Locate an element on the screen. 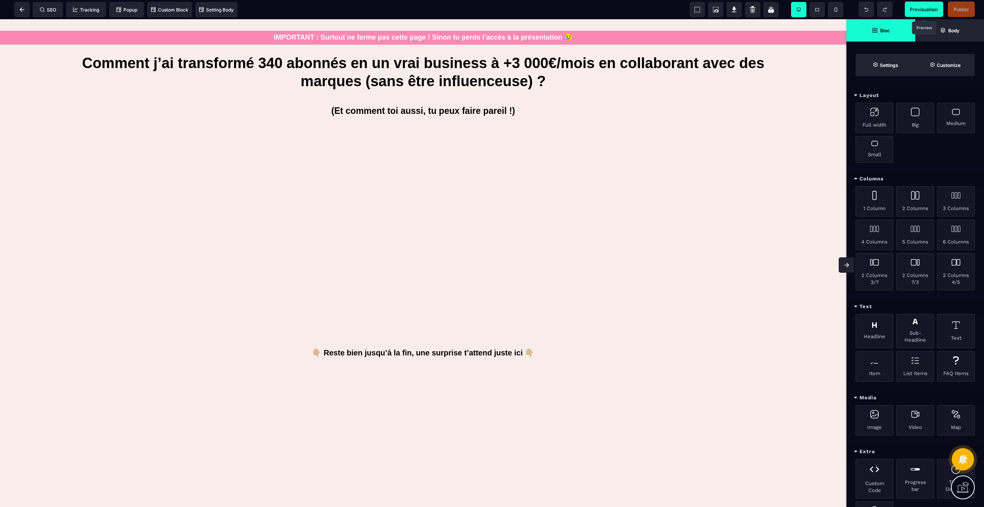 This screenshot has height=507, width=984. div: 2 Columns is located at coordinates (915, 201).